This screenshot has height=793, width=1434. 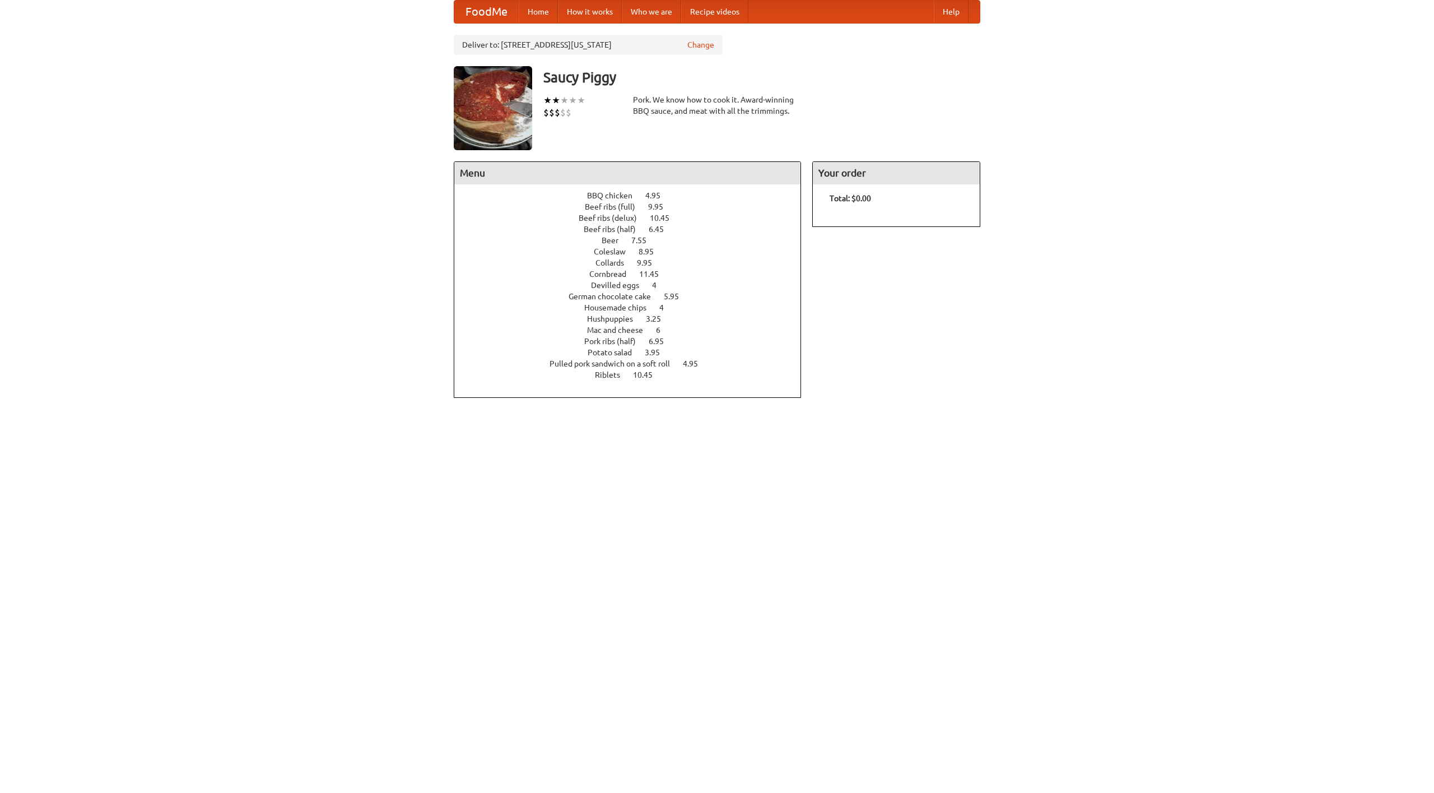 I want to click on a: Riblets 10.45, so click(x=634, y=375).